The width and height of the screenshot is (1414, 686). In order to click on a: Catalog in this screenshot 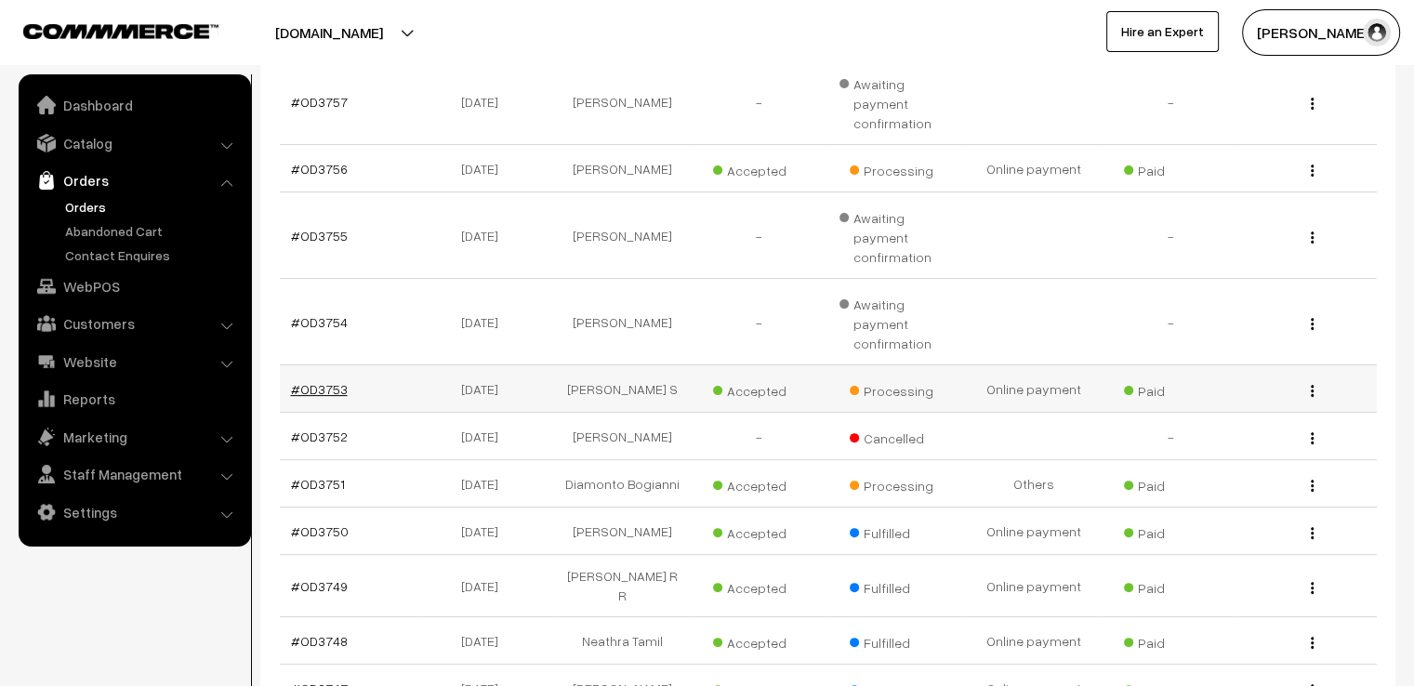, I will do `click(134, 143)`.